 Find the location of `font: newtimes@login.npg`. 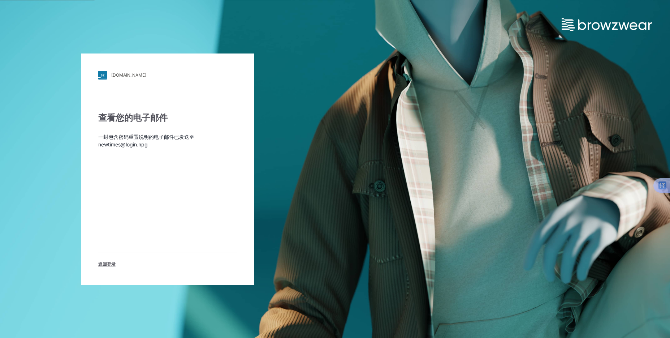

font: newtimes@login.npg is located at coordinates (123, 144).